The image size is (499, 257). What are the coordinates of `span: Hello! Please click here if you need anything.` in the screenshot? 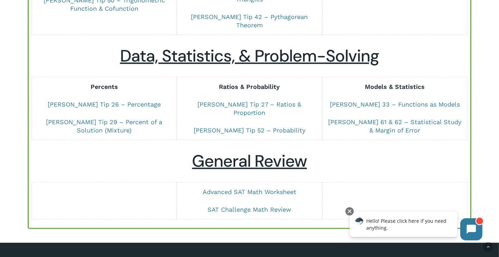 It's located at (64, 18).